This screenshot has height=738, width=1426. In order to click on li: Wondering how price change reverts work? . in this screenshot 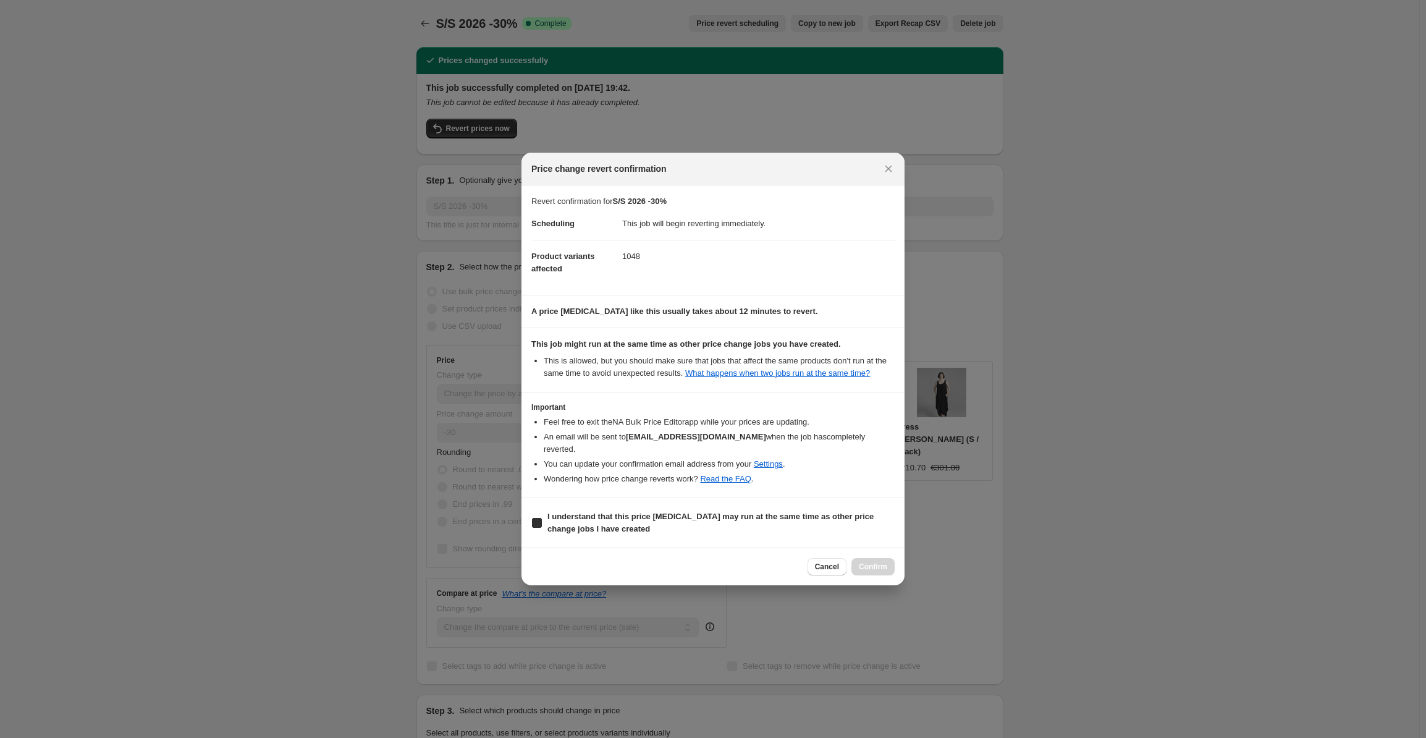, I will do `click(719, 479)`.